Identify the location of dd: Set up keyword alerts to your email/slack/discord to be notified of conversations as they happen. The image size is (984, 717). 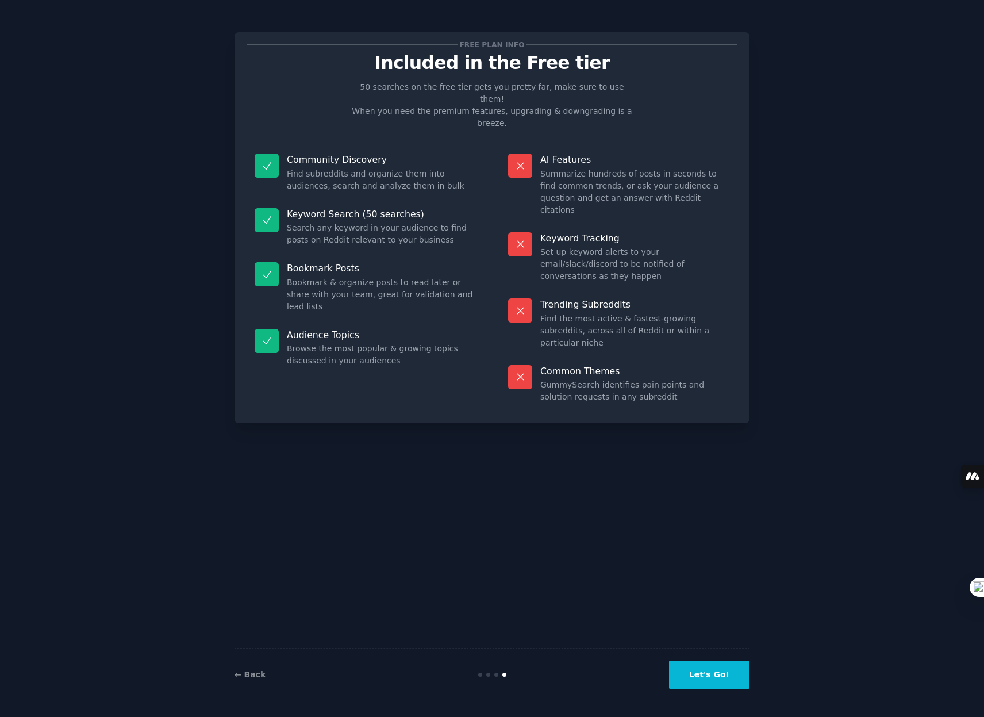
(635, 264).